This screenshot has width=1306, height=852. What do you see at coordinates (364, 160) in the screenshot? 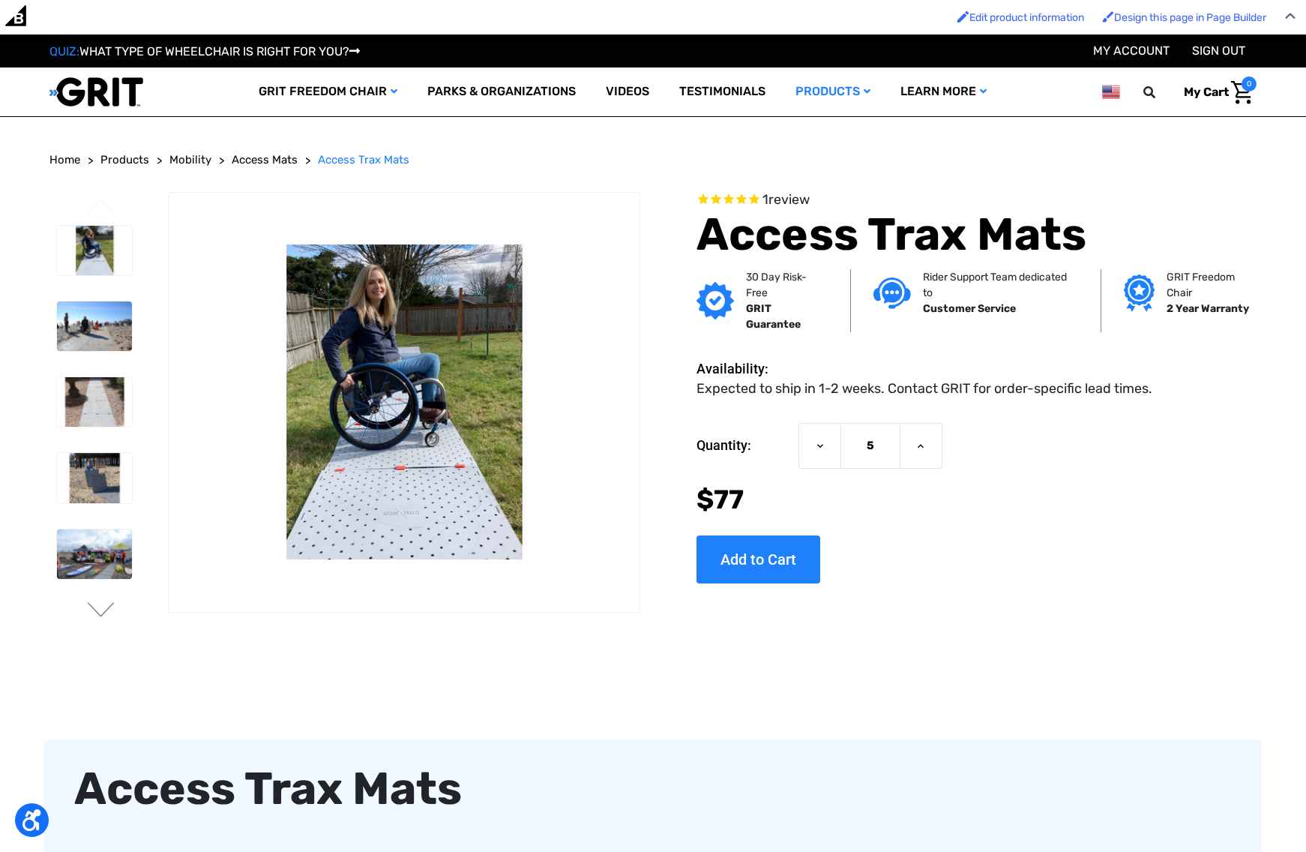
I see `span: Access Trax Mats` at bounding box center [364, 160].